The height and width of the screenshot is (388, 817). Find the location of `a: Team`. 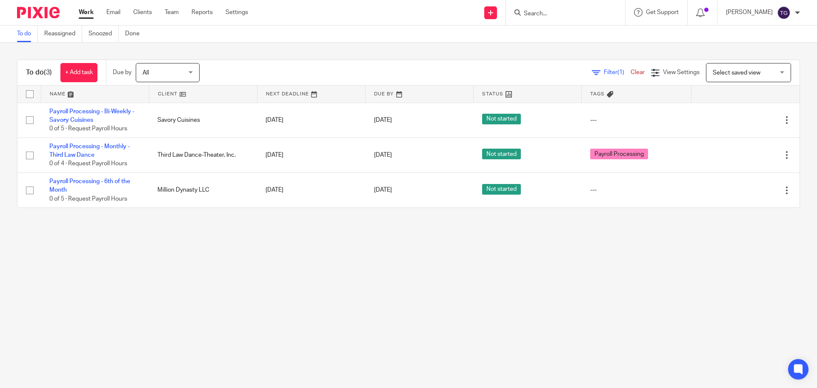

a: Team is located at coordinates (171, 12).